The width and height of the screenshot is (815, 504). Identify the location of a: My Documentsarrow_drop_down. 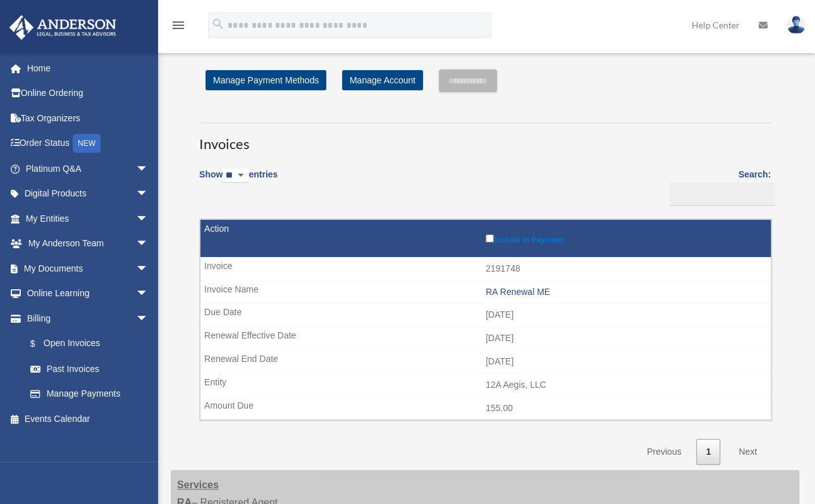
(88, 269).